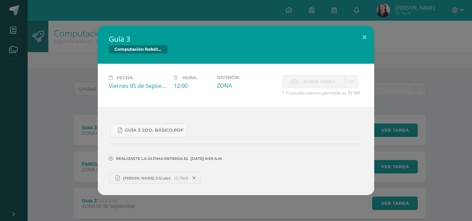 This screenshot has width=472, height=221. Describe the element at coordinates (138, 49) in the screenshot. I see `span: Computación Robótica` at that location.